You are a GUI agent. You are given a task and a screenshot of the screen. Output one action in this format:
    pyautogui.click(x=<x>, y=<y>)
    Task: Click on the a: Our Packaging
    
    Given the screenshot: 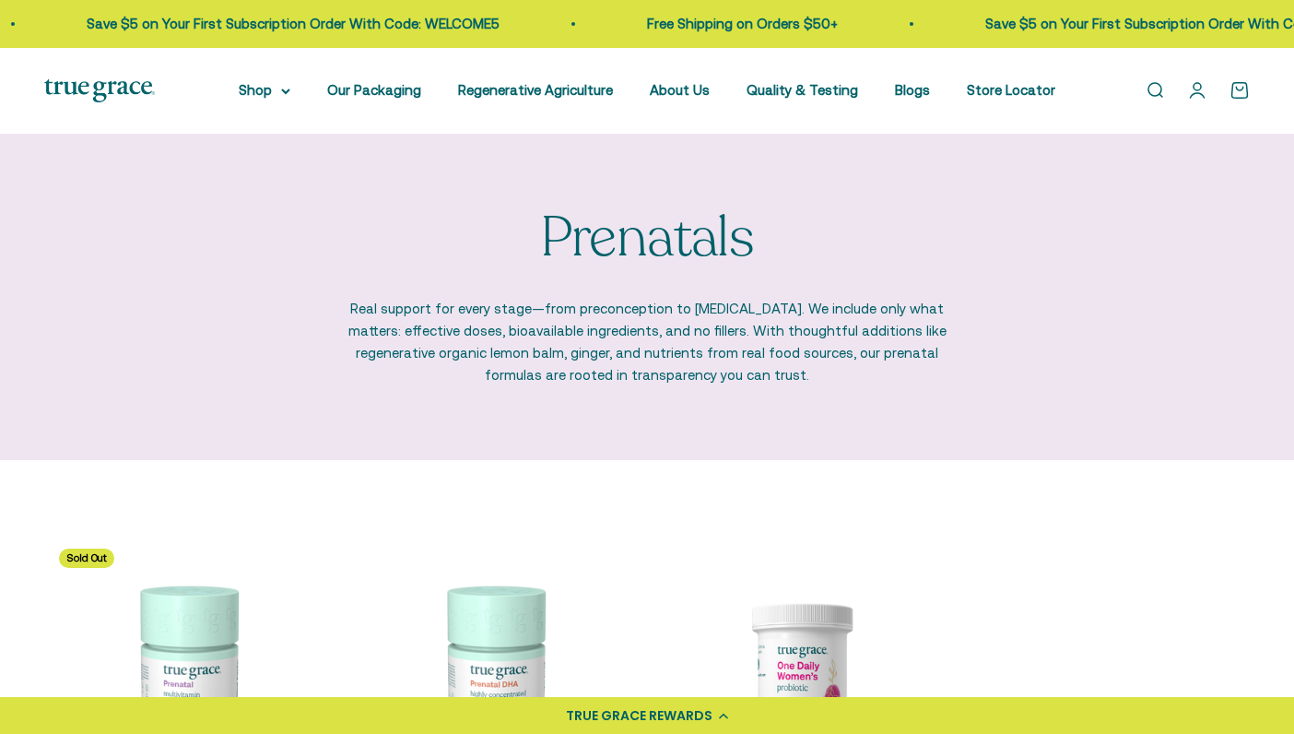 What is the action you would take?
    pyautogui.click(x=374, y=89)
    